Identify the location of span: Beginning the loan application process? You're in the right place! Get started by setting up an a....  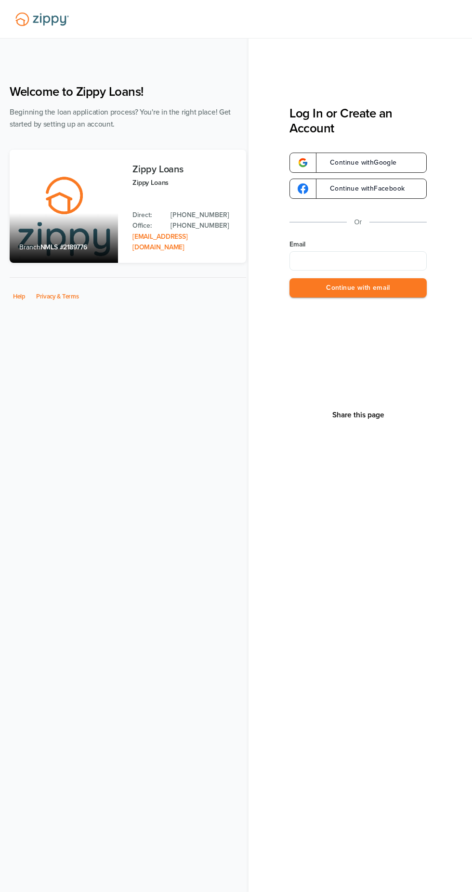
(120, 118).